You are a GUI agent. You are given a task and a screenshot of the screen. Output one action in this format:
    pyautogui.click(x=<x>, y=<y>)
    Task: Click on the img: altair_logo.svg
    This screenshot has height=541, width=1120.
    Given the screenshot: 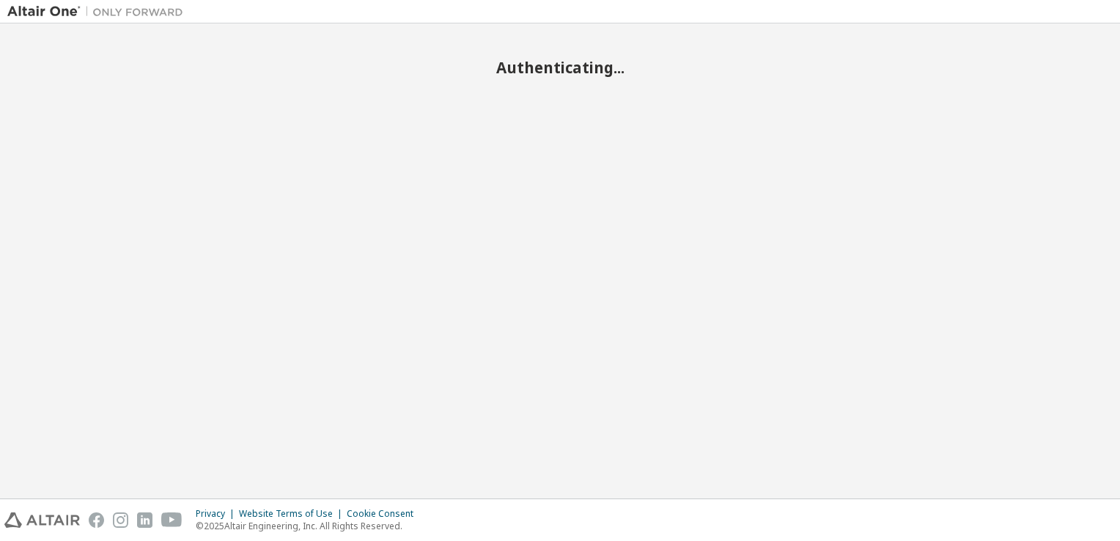 What is the action you would take?
    pyautogui.click(x=42, y=520)
    